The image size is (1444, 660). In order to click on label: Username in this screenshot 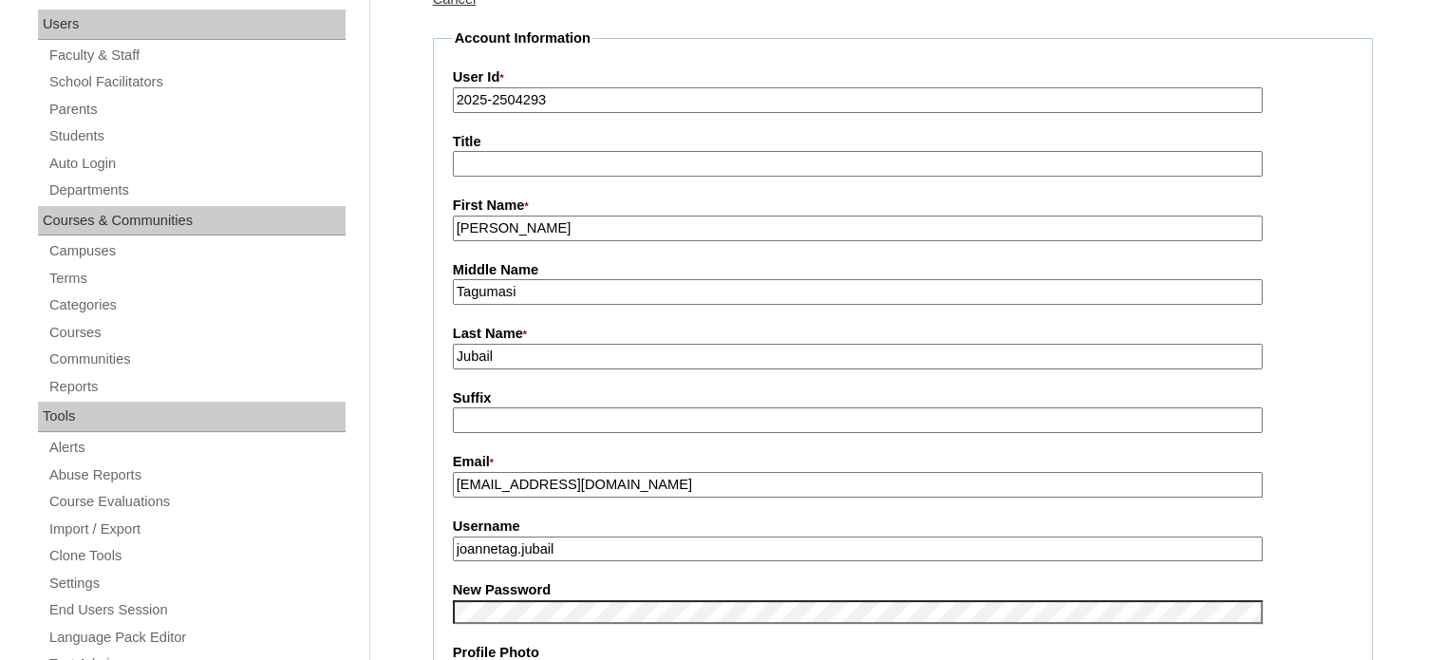, I will do `click(903, 526)`.